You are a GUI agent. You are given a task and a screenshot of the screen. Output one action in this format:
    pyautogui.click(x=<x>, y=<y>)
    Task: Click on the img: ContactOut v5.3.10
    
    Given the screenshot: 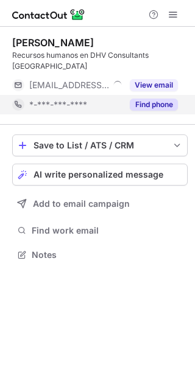 What is the action you would take?
    pyautogui.click(x=49, y=15)
    